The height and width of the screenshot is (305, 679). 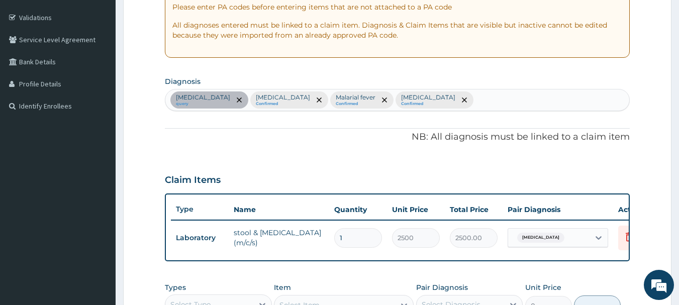 What do you see at coordinates (358, 210) in the screenshot?
I see `th: Quantity` at bounding box center [358, 210].